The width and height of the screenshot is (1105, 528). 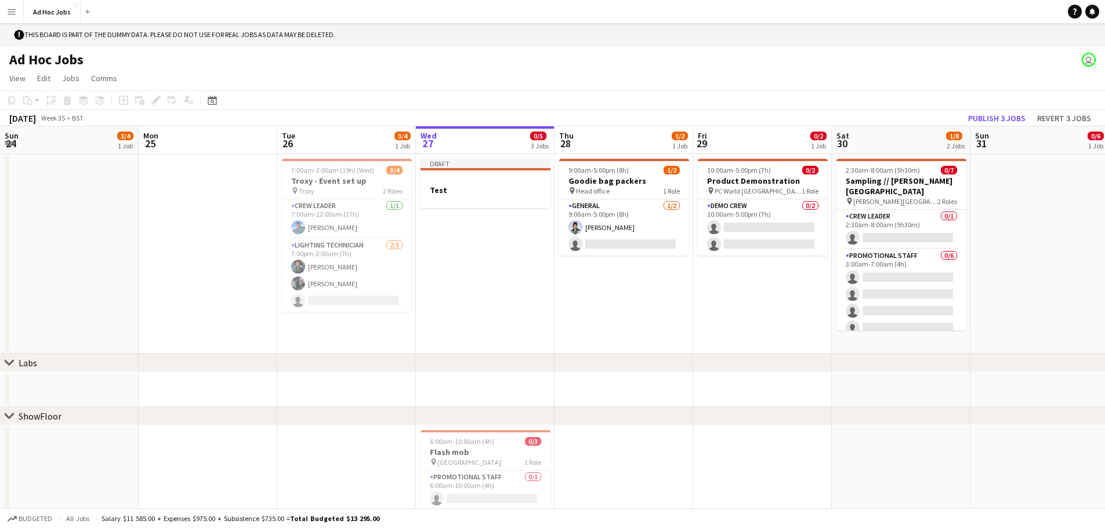 What do you see at coordinates (44, 78) in the screenshot?
I see `span: Edit` at bounding box center [44, 78].